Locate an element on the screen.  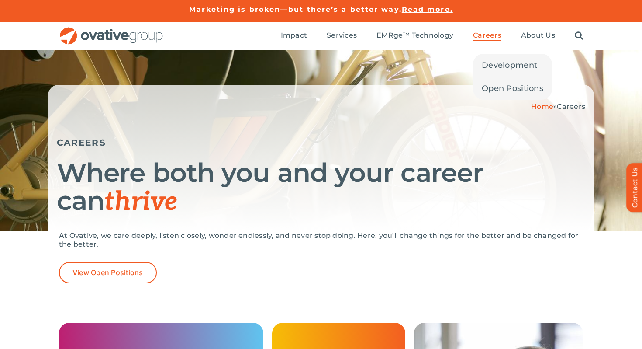
span: Services is located at coordinates (342, 35).